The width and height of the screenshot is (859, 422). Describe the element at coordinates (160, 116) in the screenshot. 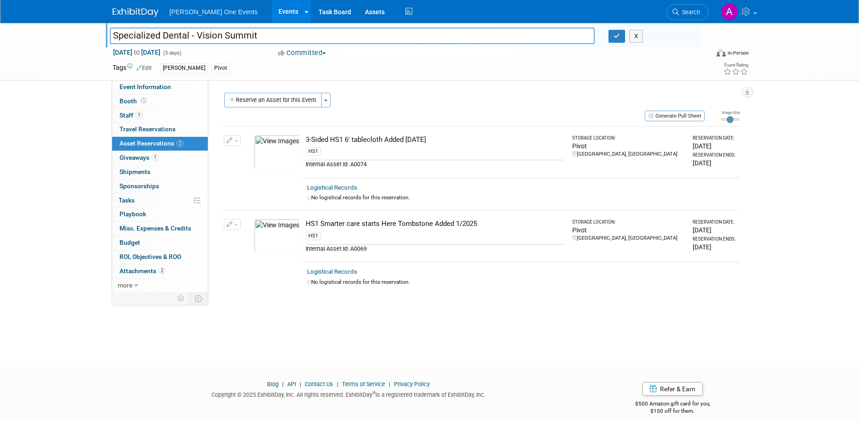

I see `a: Staff1` at that location.